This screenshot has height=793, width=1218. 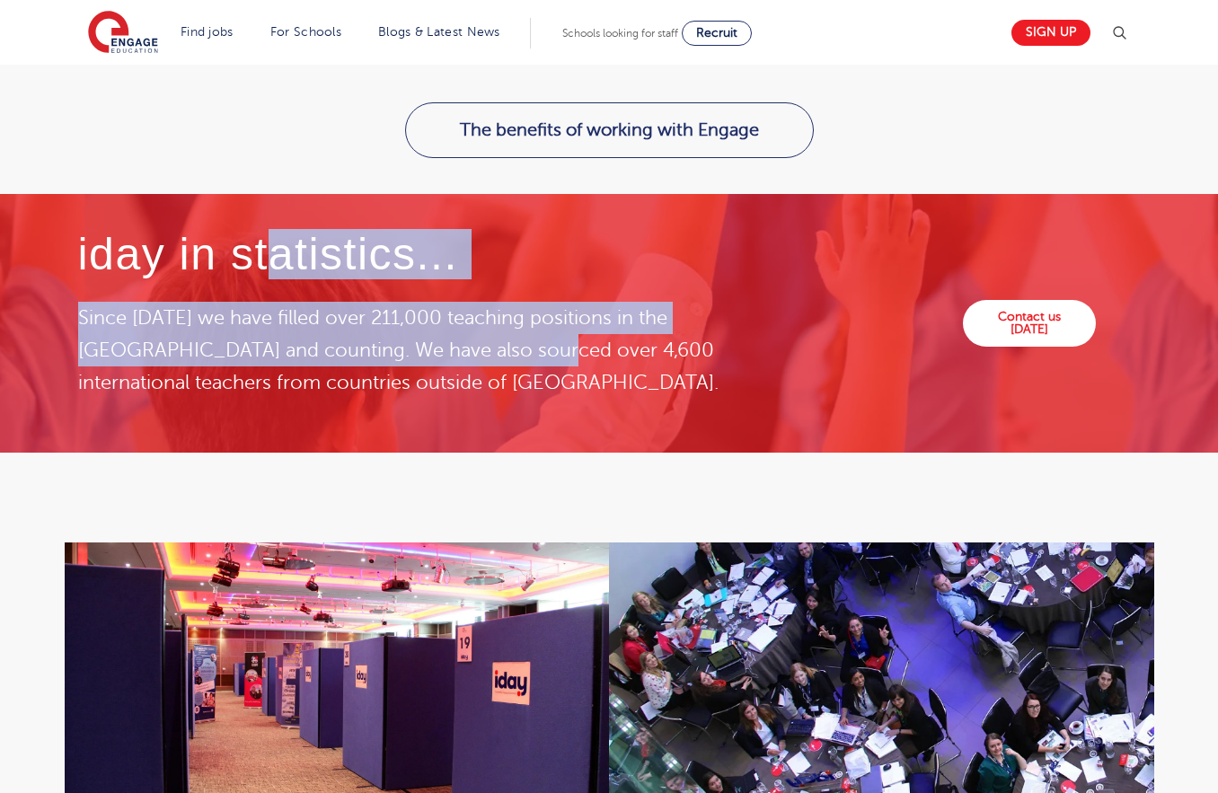 I want to click on a: The benefits of working with Engage, so click(x=609, y=130).